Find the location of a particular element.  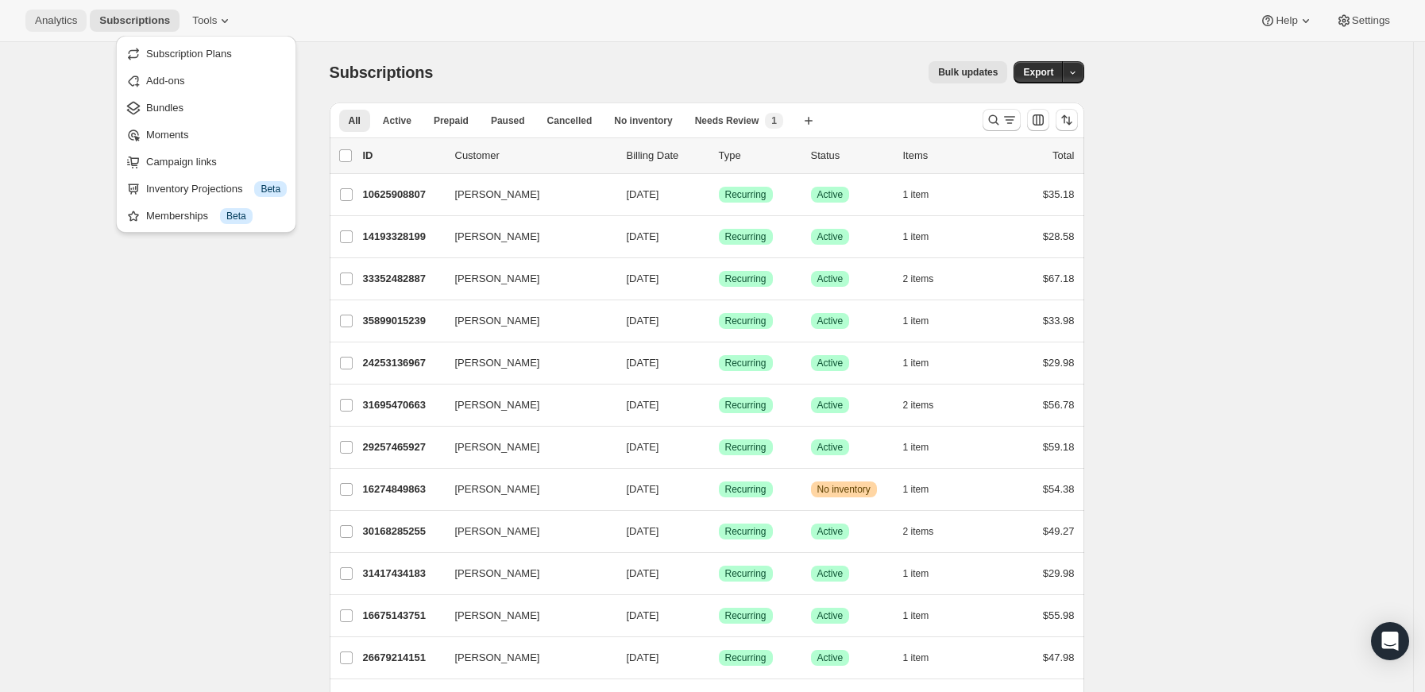

p: 30168285255 is located at coordinates (403, 531).